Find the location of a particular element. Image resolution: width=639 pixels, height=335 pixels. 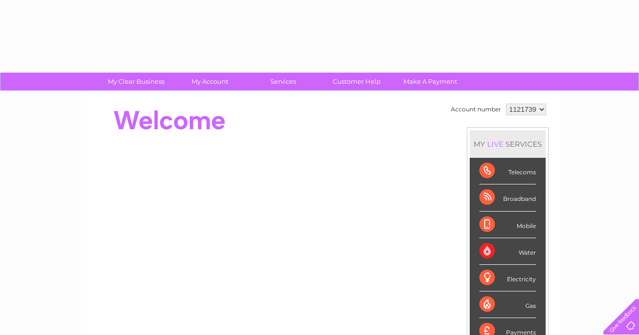

div: Broadband is located at coordinates (507, 197).